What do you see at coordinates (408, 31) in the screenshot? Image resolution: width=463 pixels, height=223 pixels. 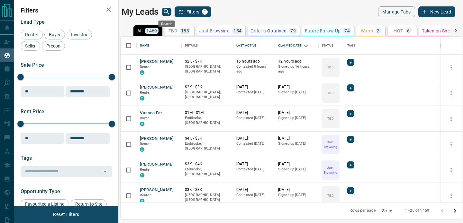 I see `p: 6` at bounding box center [408, 31].